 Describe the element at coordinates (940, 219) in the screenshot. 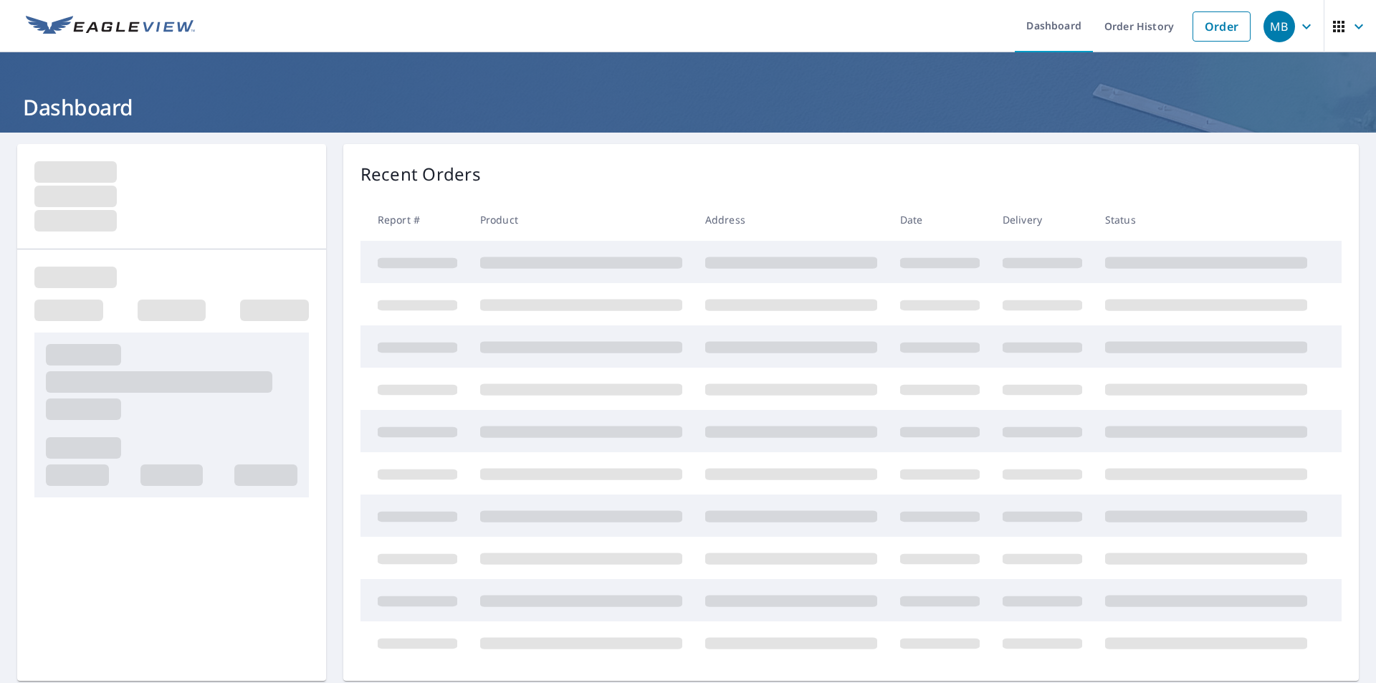

I see `th: Date` at that location.